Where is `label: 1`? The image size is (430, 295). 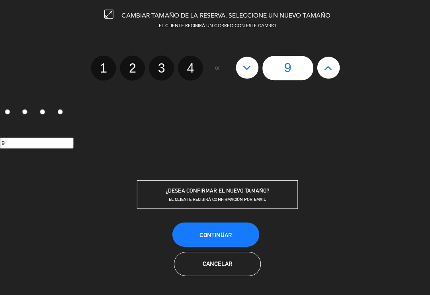 label: 1 is located at coordinates (102, 67).